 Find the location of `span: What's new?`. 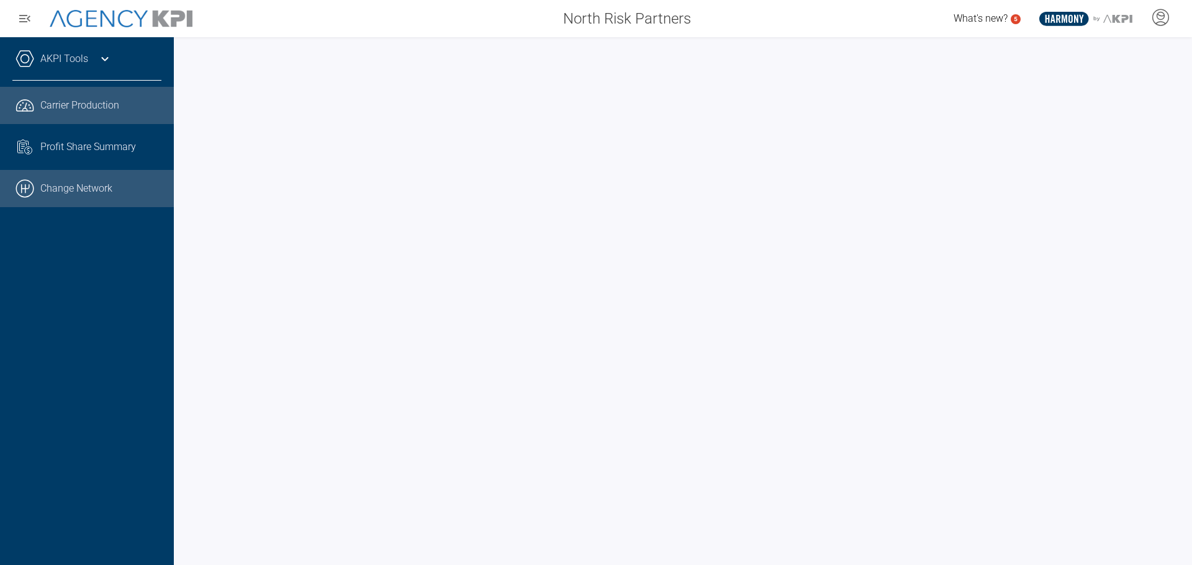

span: What's new? is located at coordinates (980, 18).